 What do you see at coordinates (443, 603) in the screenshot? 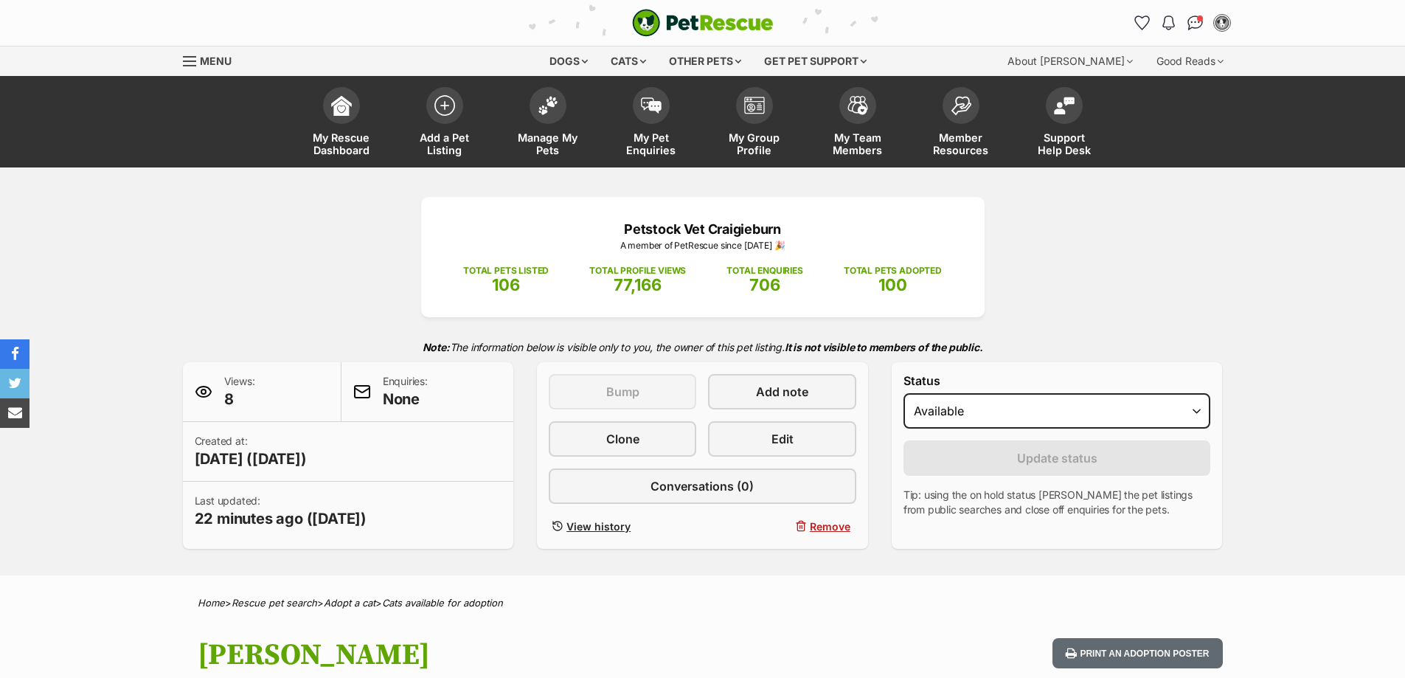
I see `a: Cats available for adoption` at bounding box center [443, 603].